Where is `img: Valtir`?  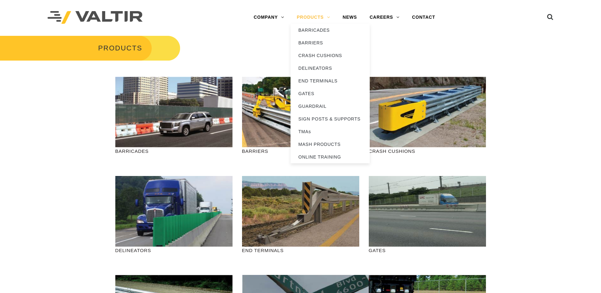 img: Valtir is located at coordinates (95, 17).